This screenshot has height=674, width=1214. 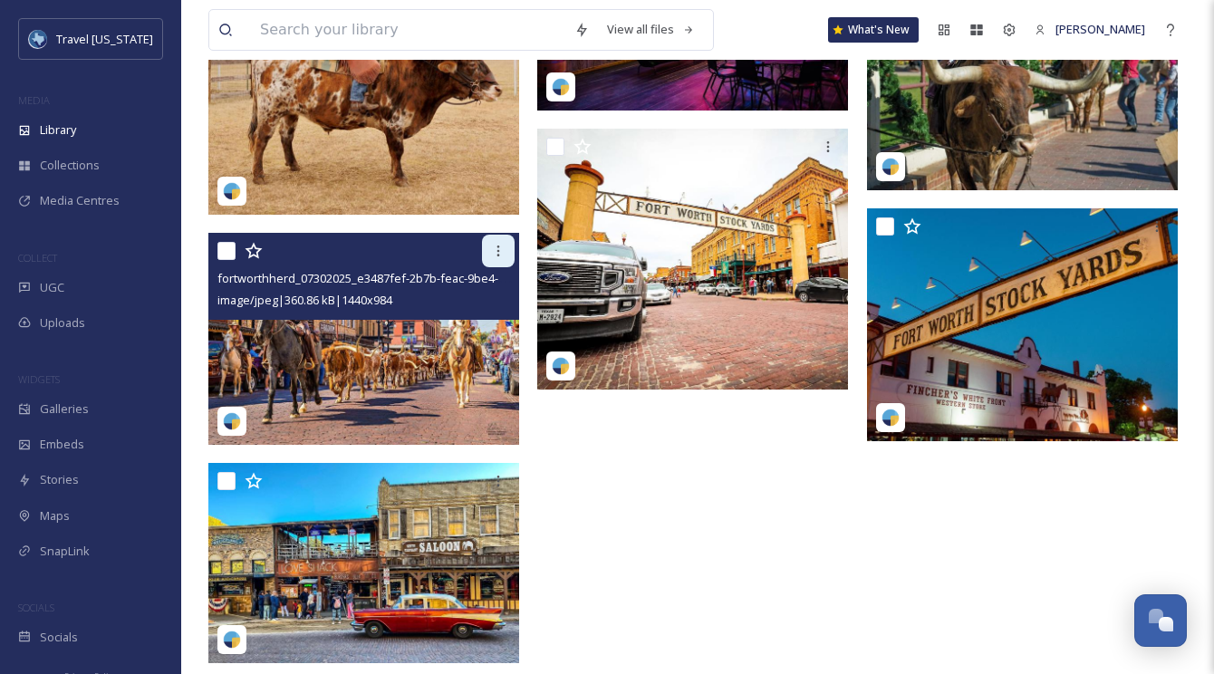 I want to click on span: MEDIA, so click(x=34, y=100).